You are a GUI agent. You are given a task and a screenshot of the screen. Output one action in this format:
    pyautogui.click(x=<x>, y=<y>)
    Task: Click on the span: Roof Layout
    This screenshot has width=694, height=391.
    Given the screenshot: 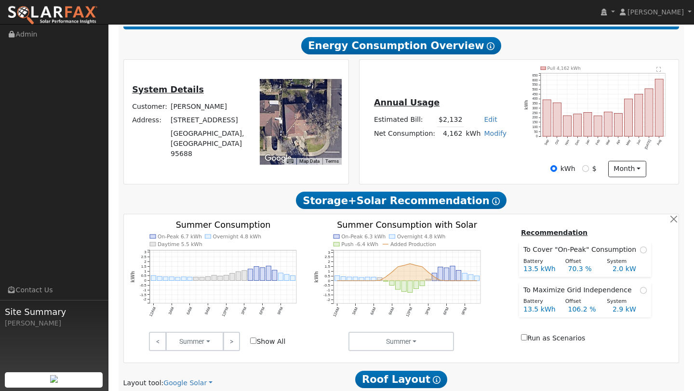 What is the action you would take?
    pyautogui.click(x=401, y=380)
    